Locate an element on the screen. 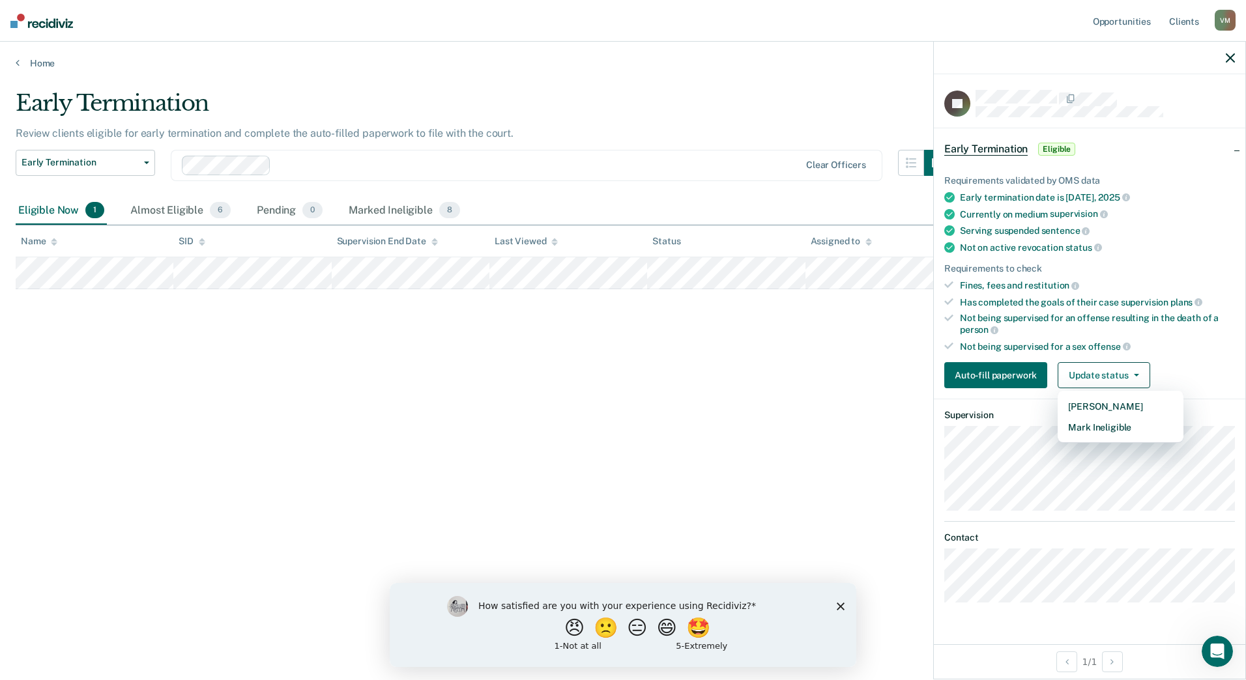 The height and width of the screenshot is (680, 1246). button: Previous Opportunity is located at coordinates (1067, 662).